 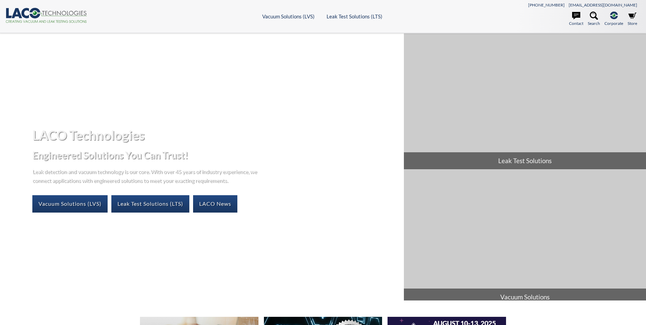 What do you see at coordinates (146, 175) in the screenshot?
I see `p: Leak detection and vacuum technology is our core. With over 45 years of industry experience, we c...` at bounding box center [146, 175].